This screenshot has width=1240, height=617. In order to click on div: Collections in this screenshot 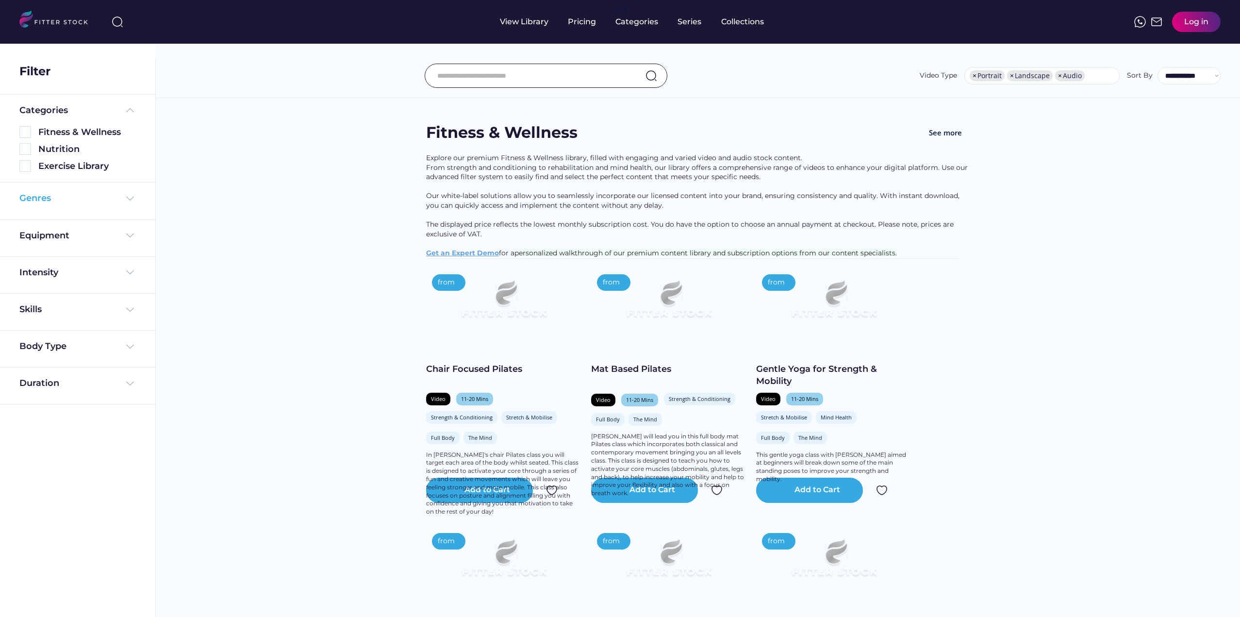, I will do `click(743, 22)`.